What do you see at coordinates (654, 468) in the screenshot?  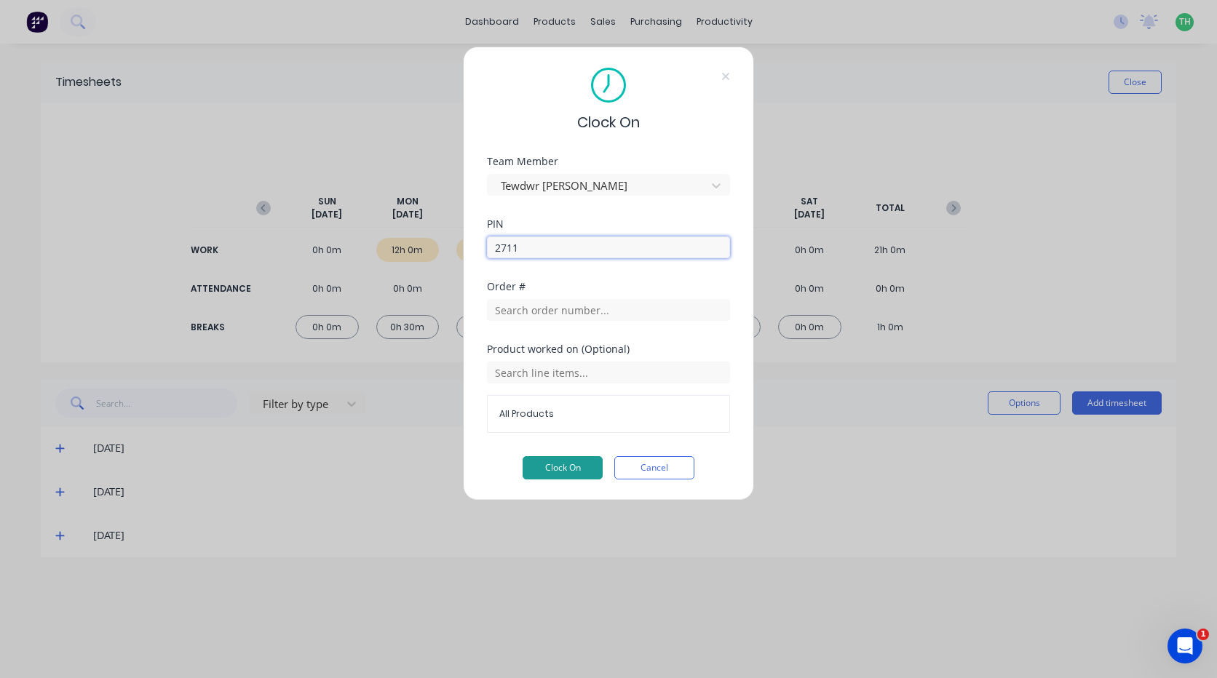 I see `button: Cancel` at bounding box center [654, 468].